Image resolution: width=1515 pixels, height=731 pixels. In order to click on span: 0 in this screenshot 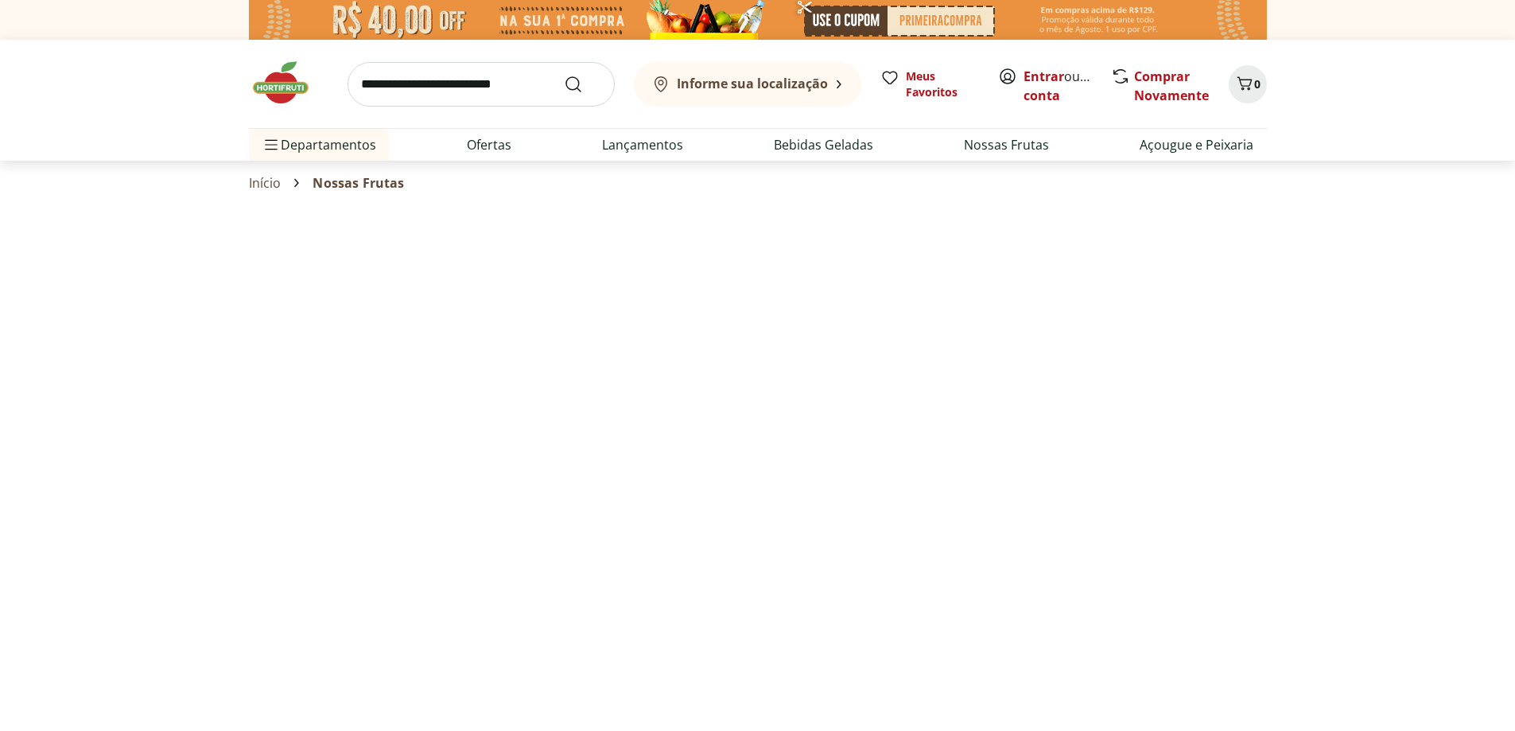, I will do `click(1258, 84)`.